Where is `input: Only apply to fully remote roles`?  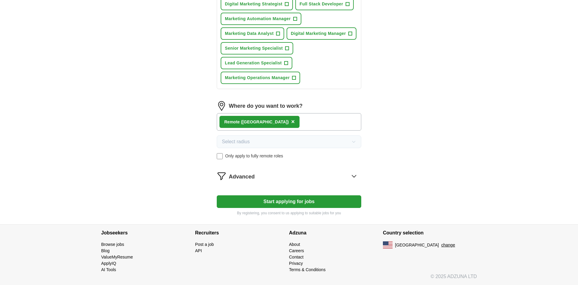 input: Only apply to fully remote roles is located at coordinates (220, 156).